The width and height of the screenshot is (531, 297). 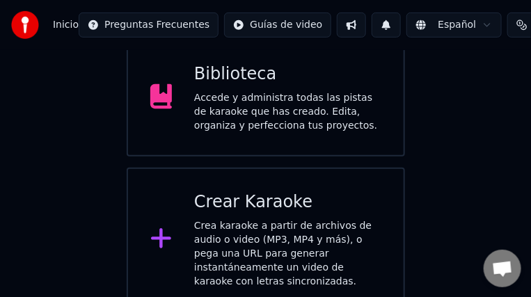 What do you see at coordinates (25, 25) in the screenshot?
I see `img: youka` at bounding box center [25, 25].